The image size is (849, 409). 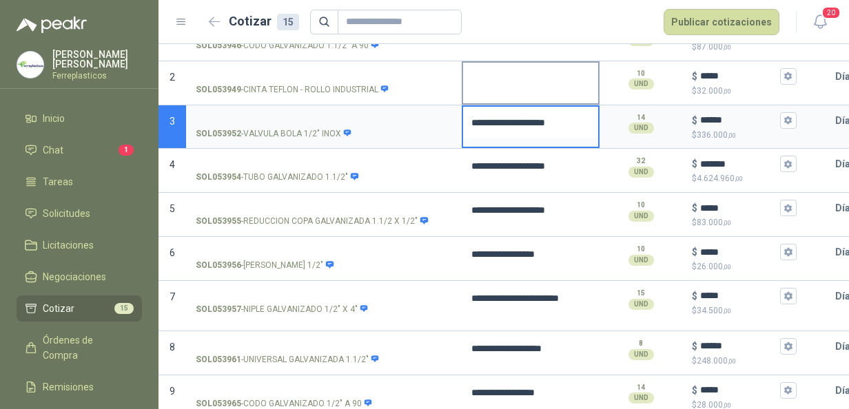 What do you see at coordinates (789, 121) in the screenshot?
I see `button: $$336.000,00` at bounding box center [789, 121].